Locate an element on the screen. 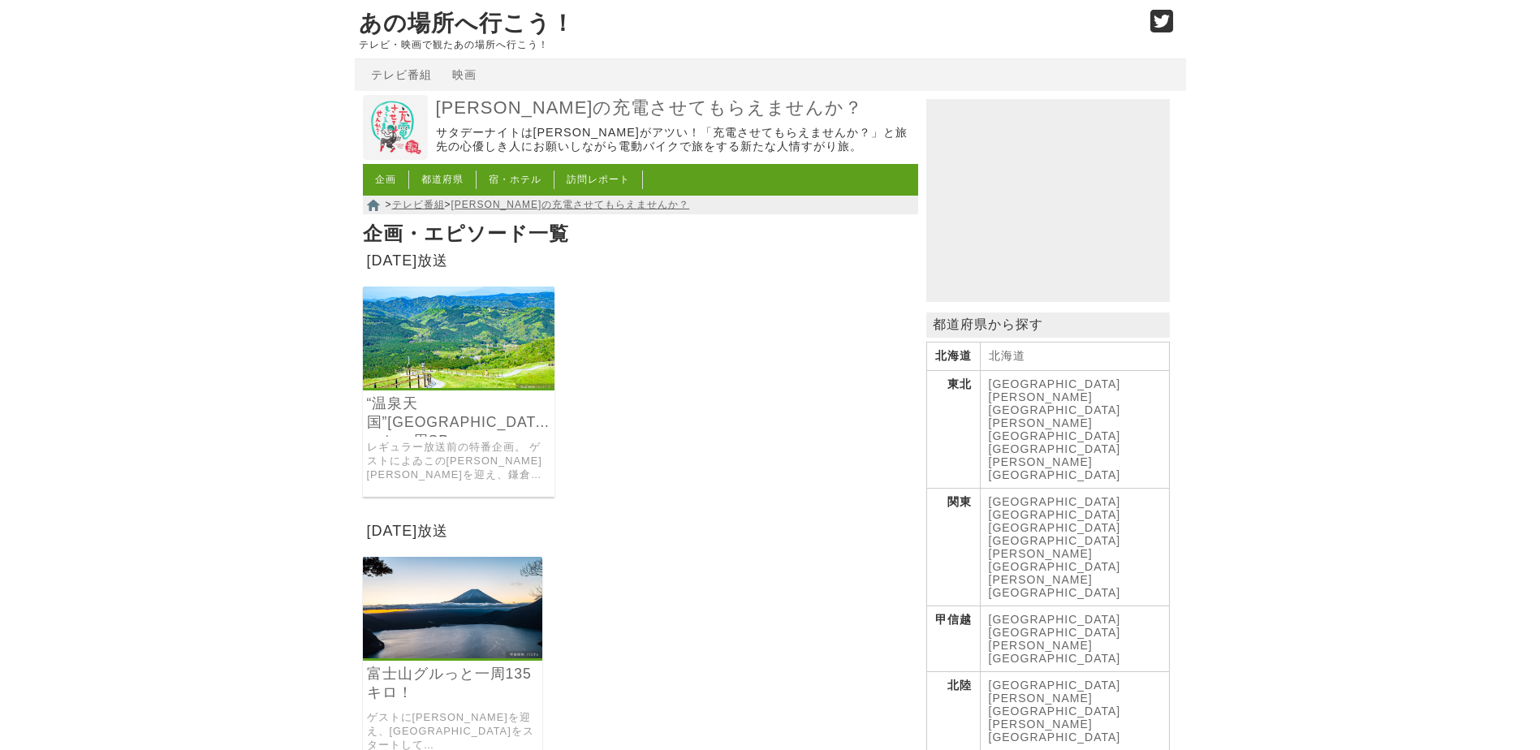 This screenshot has height=750, width=1540. p: テレビ・映画で観たあの場所へ行こう！ is located at coordinates (746, 45).